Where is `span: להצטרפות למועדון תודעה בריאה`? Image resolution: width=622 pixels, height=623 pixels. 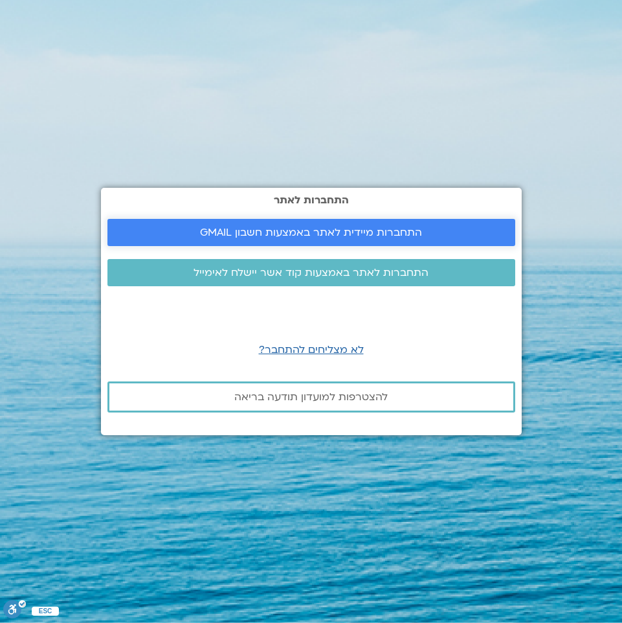 span: להצטרפות למועדון תודעה בריאה is located at coordinates (311, 397).